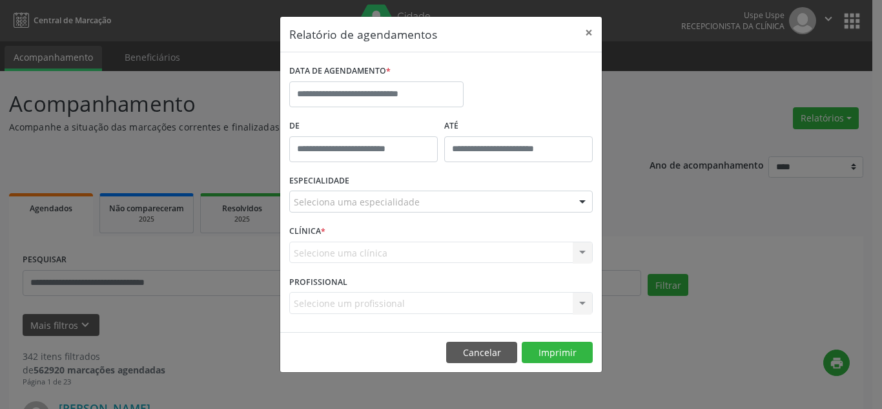  What do you see at coordinates (319, 181) in the screenshot?
I see `label: ESPECIALIDADE` at bounding box center [319, 181].